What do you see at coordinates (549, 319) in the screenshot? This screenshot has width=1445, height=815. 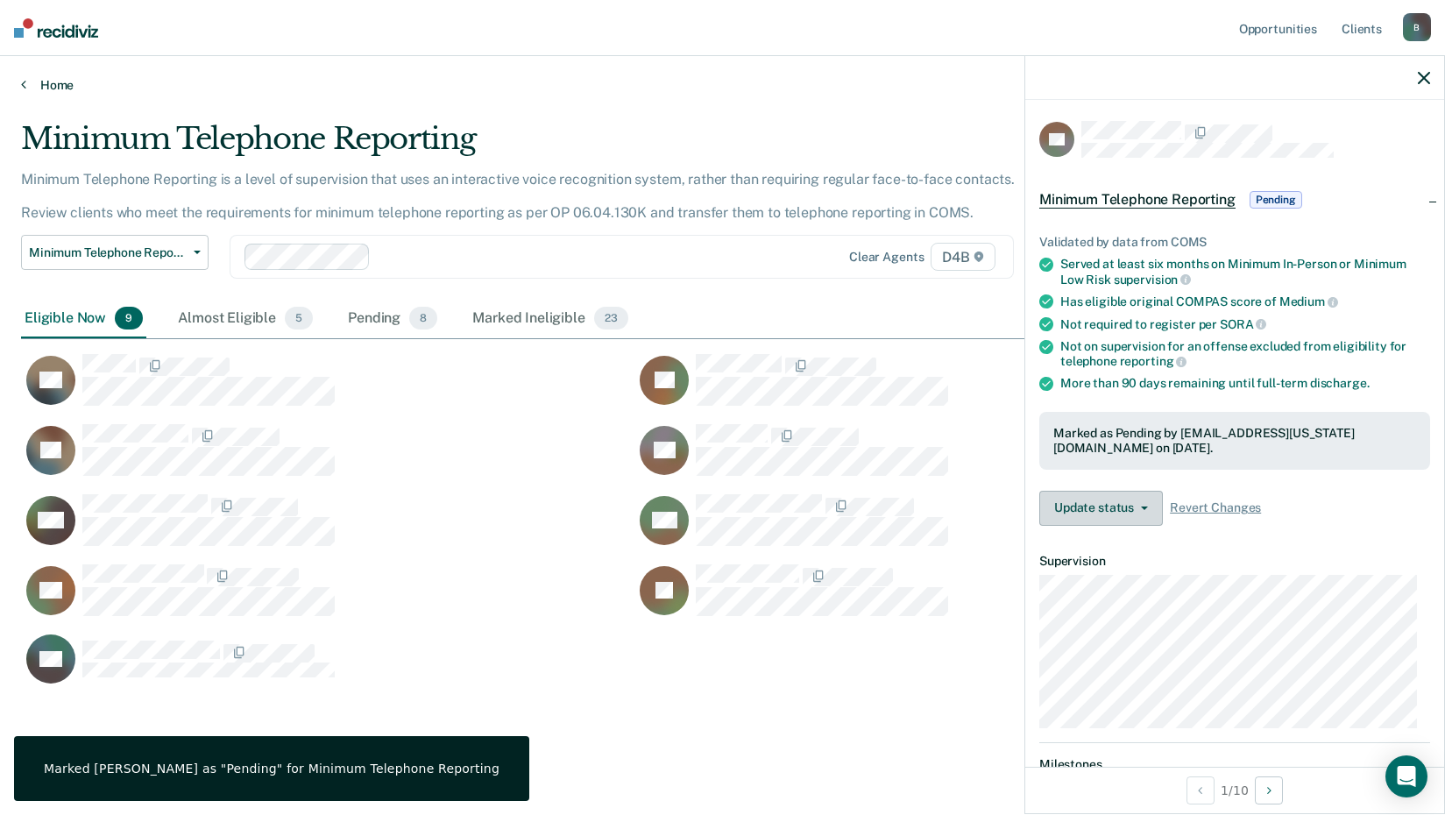 I see `div: Marked Ineligible` at bounding box center [549, 319].